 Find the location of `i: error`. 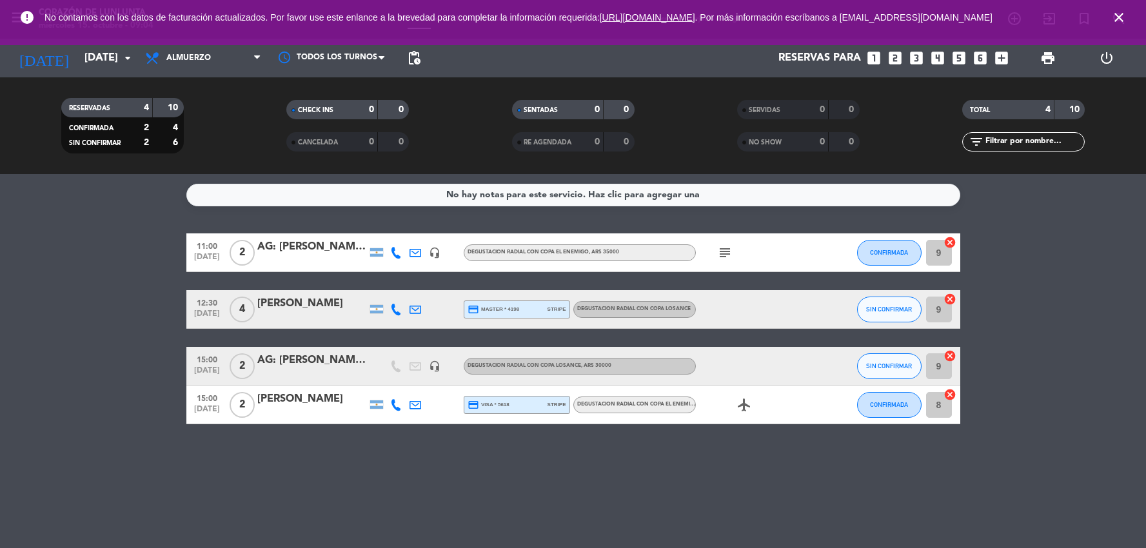

i: error is located at coordinates (27, 17).